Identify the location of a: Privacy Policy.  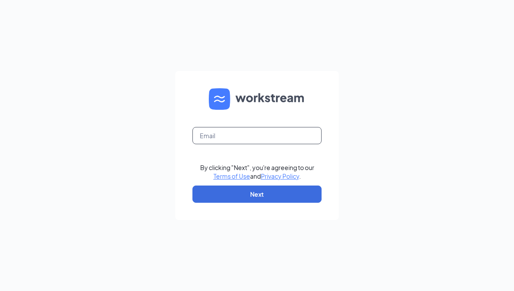
(280, 176).